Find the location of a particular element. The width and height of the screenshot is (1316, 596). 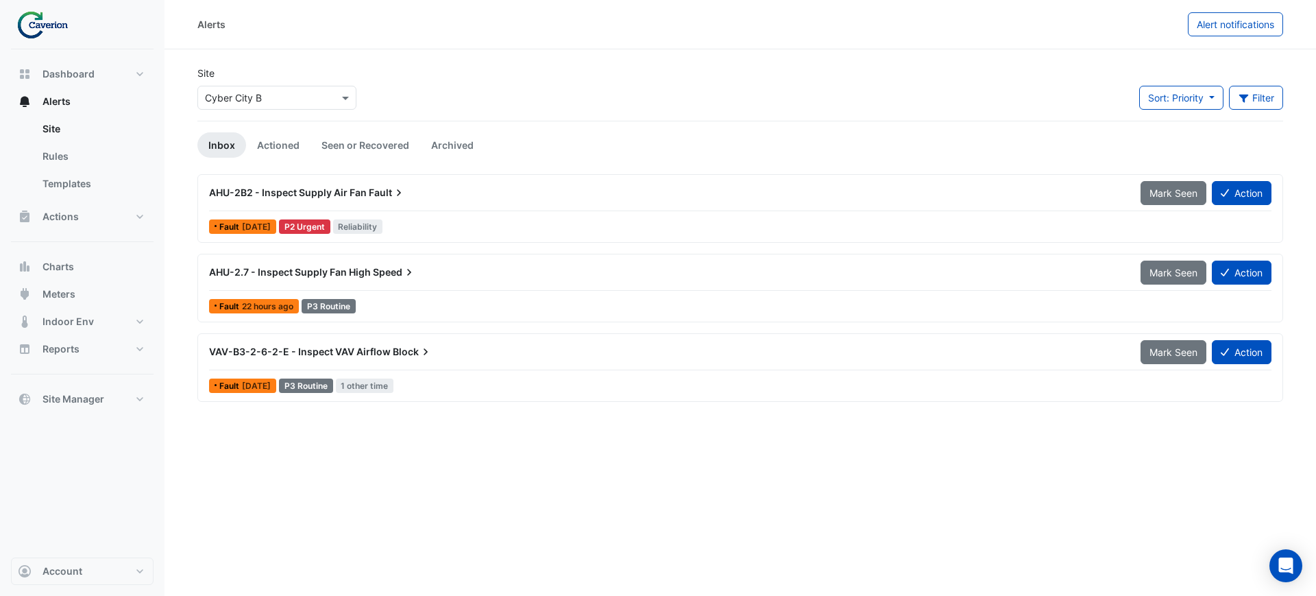

a: Archived is located at coordinates (452, 145).